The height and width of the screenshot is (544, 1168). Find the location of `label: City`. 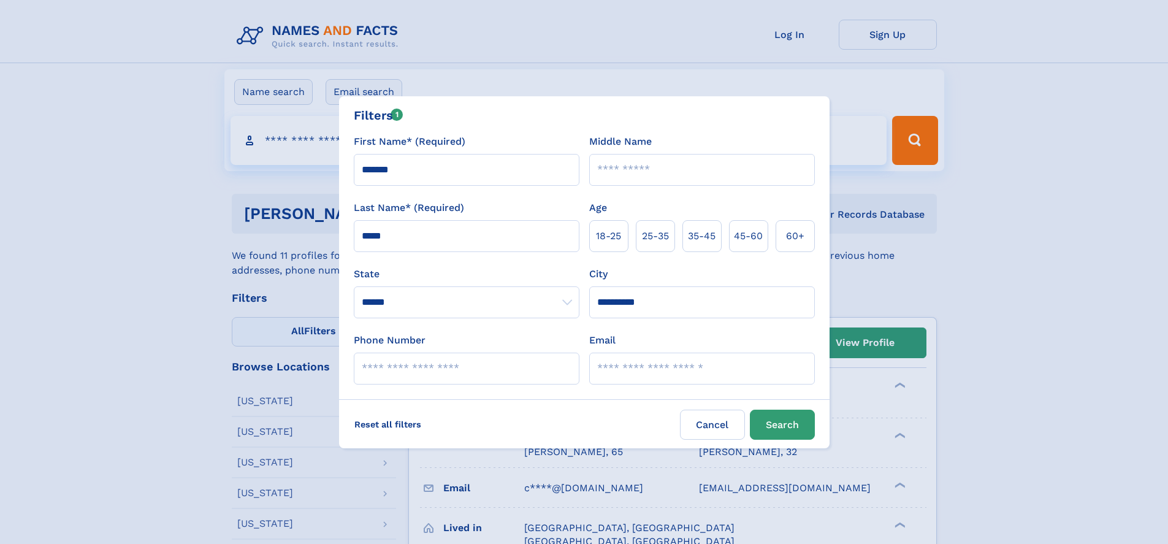

label: City is located at coordinates (598, 274).